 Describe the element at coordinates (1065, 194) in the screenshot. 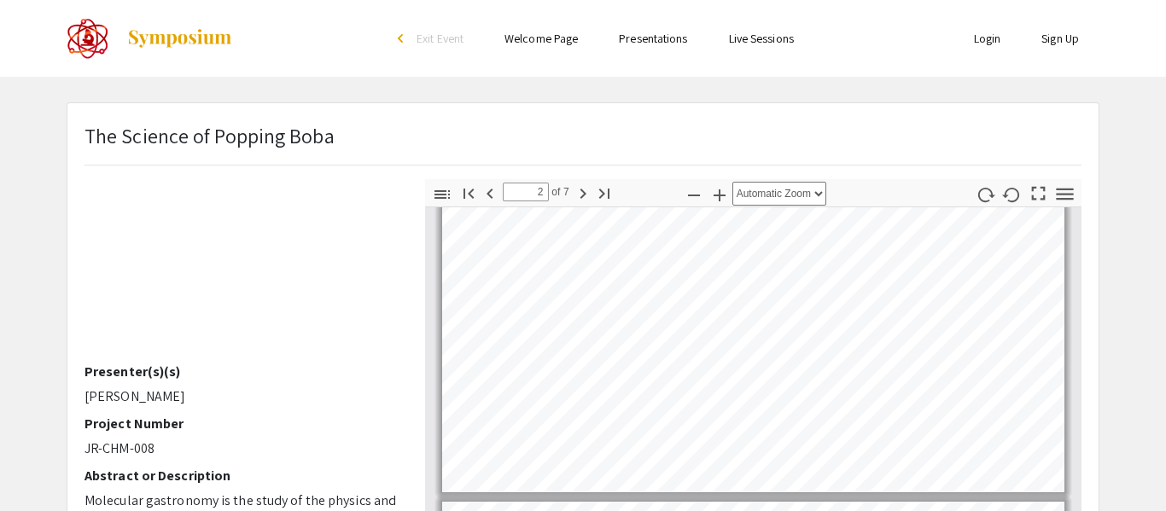

I see `button: Tools` at that location.